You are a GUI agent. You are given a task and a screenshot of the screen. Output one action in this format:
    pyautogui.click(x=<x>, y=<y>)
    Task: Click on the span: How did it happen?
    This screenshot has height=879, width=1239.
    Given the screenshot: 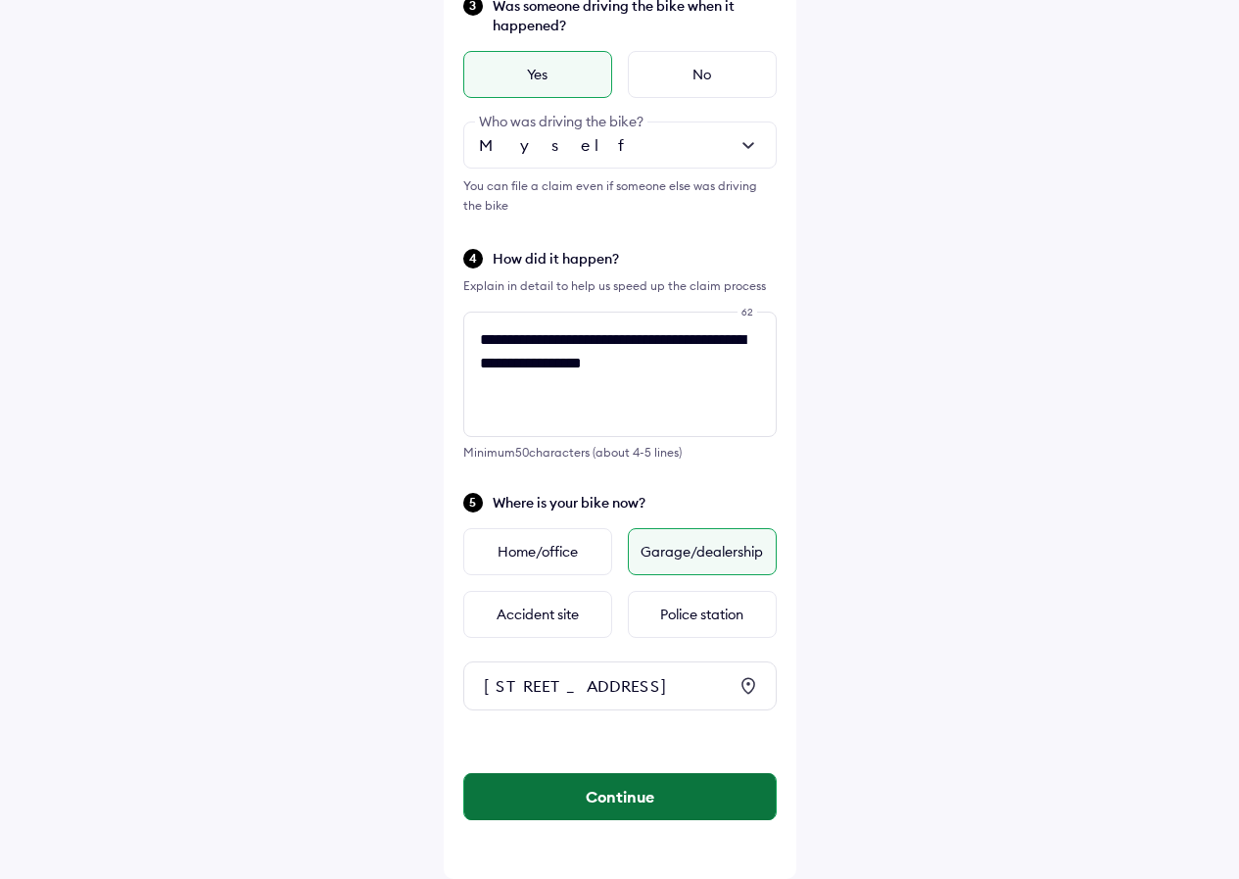 What is the action you would take?
    pyautogui.click(x=635, y=259)
    